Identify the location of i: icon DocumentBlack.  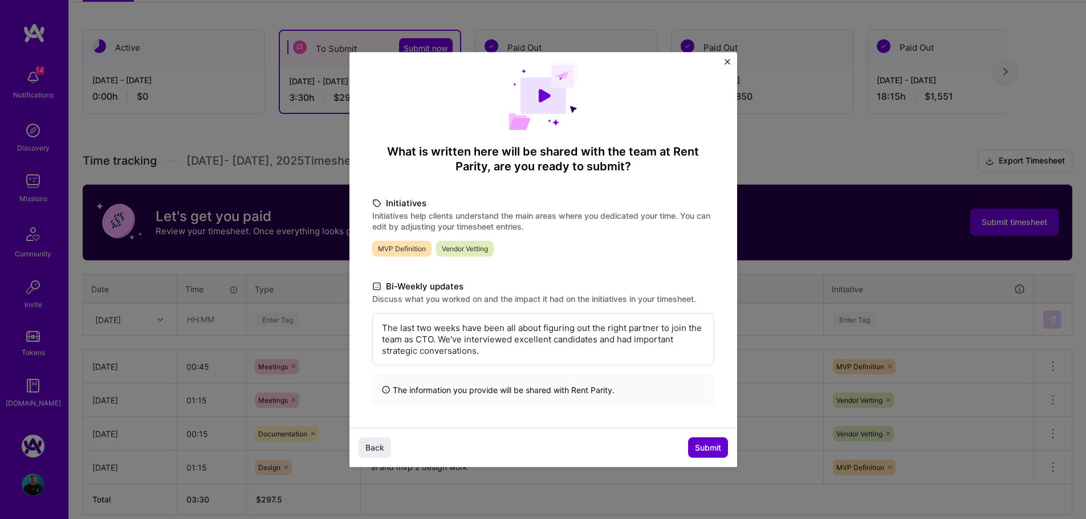
(377, 286).